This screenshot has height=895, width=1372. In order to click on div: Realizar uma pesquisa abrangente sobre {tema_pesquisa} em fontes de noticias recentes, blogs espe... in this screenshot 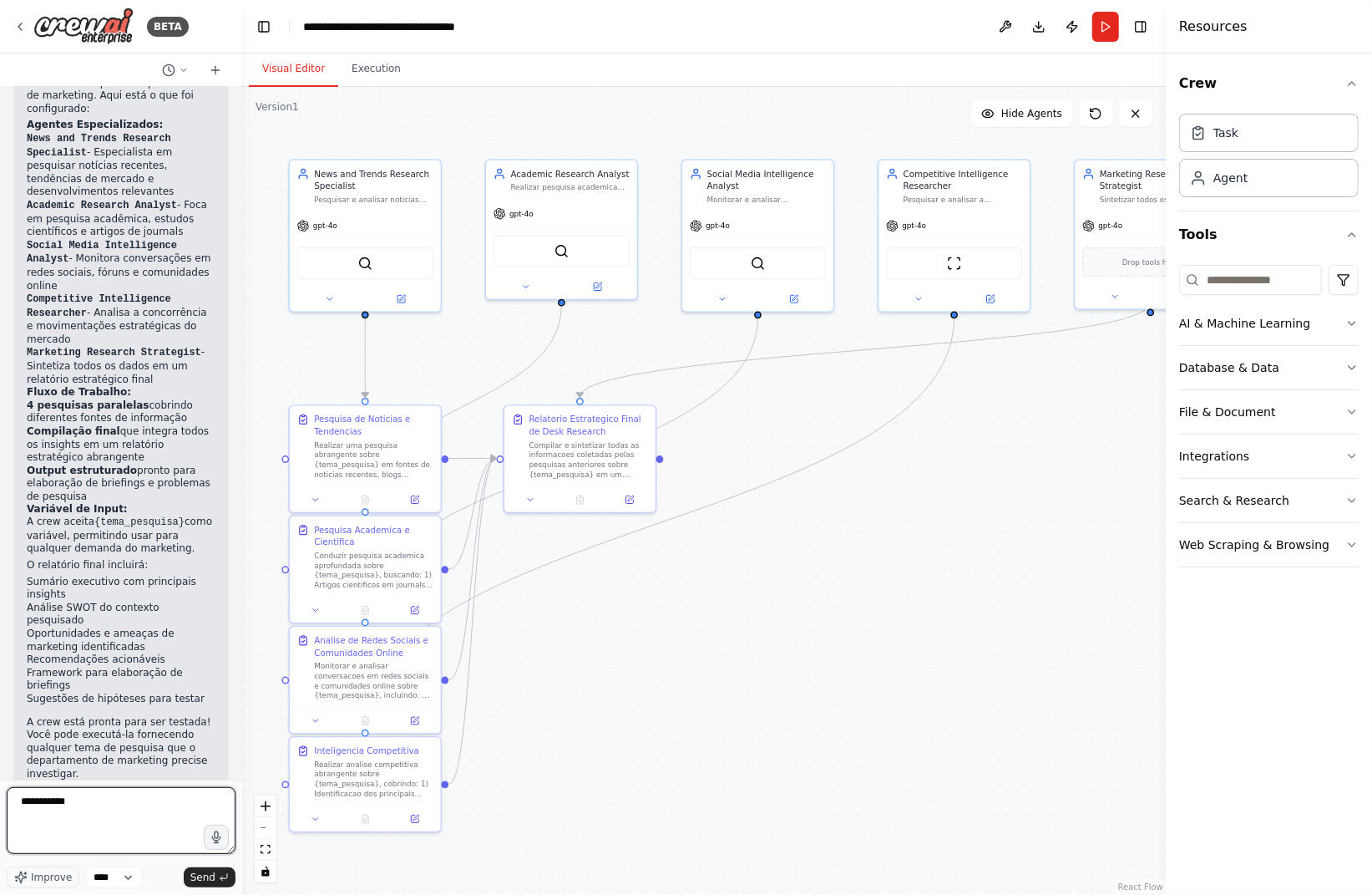, I will do `click(374, 460)`.